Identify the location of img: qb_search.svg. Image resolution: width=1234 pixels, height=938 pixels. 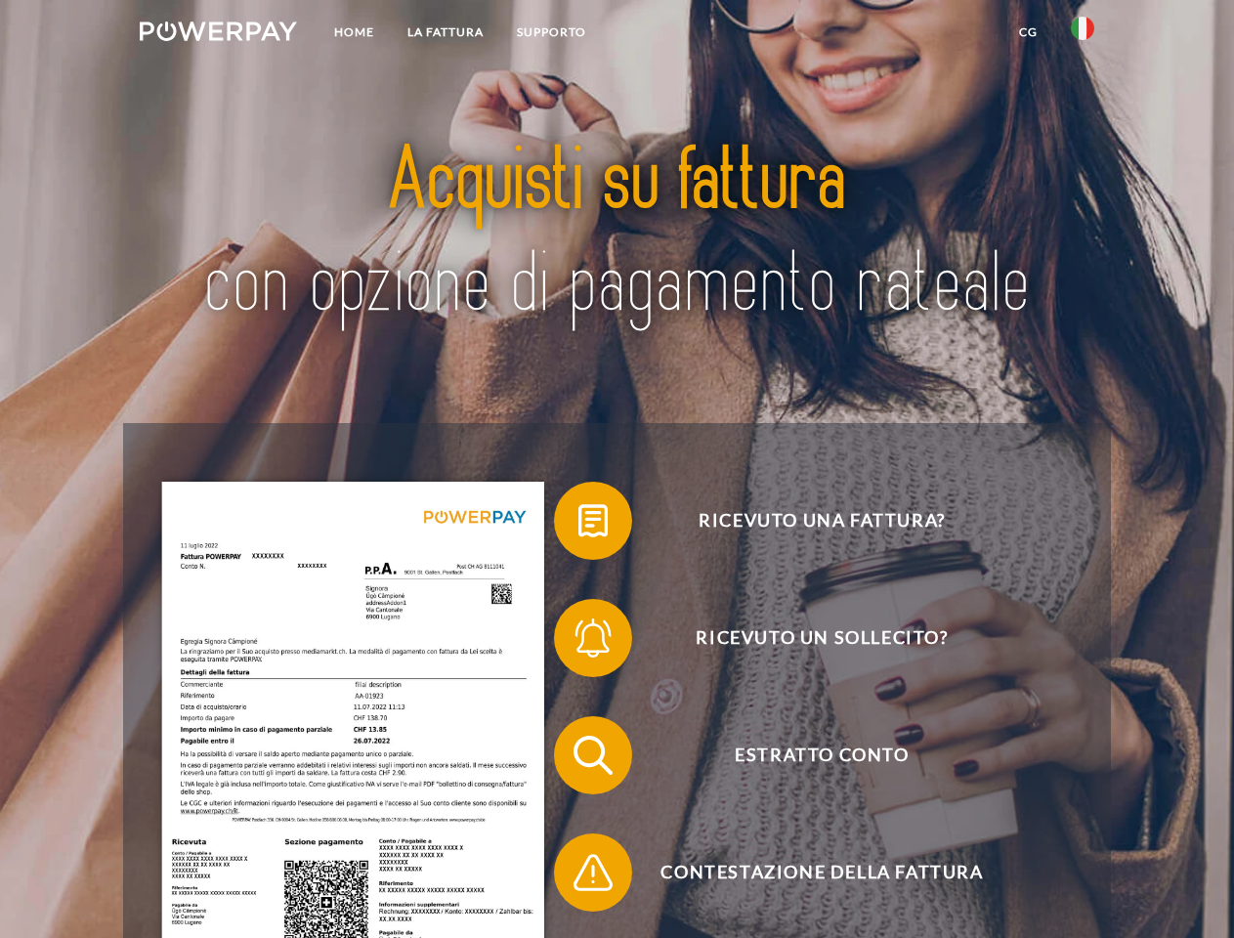
(593, 755).